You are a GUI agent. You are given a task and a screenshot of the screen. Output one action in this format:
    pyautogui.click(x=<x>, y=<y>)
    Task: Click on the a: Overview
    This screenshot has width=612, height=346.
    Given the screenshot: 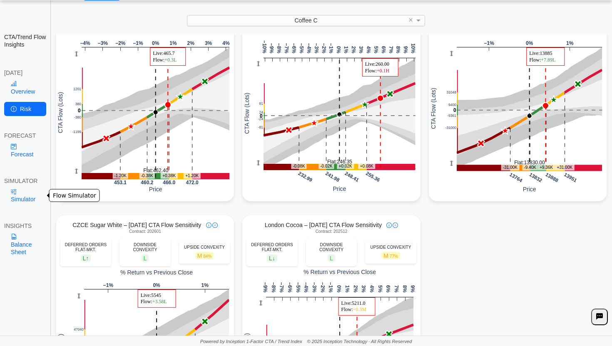 What is the action you would take?
    pyautogui.click(x=25, y=88)
    